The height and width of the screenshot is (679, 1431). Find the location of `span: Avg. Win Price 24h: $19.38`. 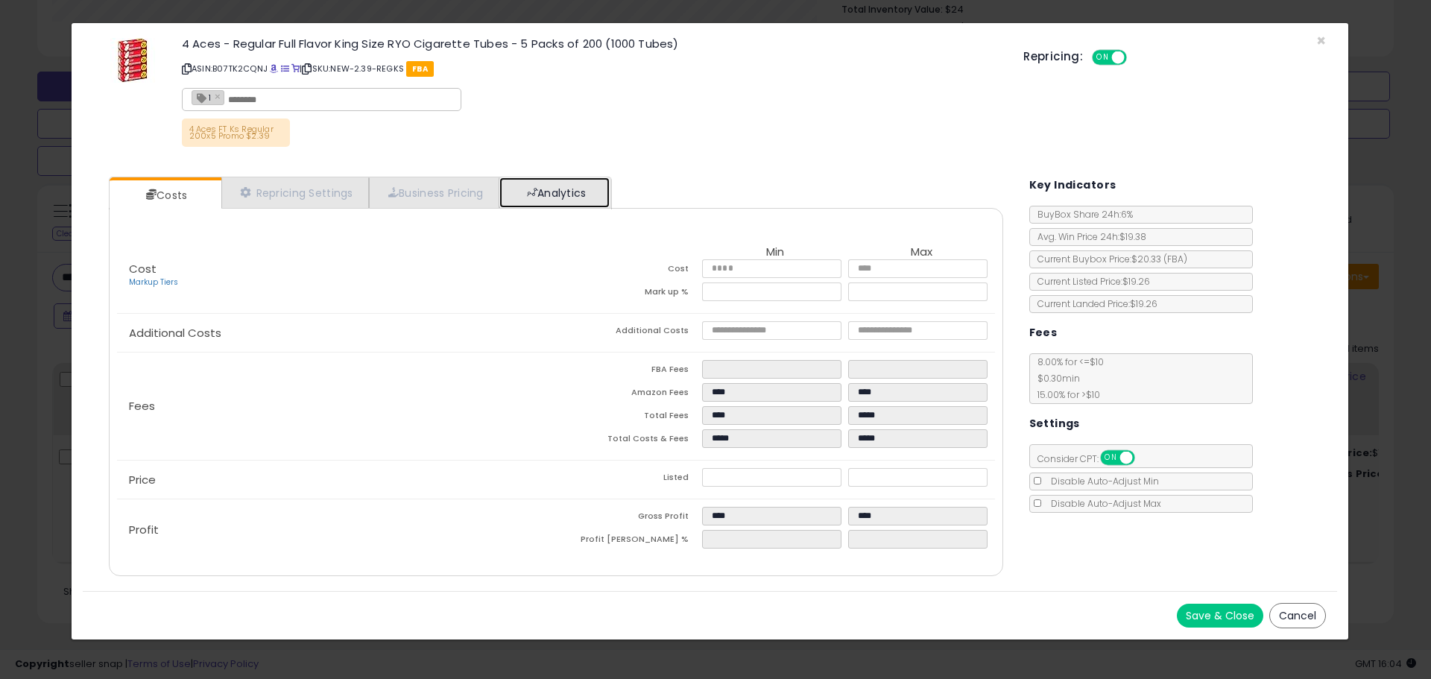

span: Avg. Win Price 24h: $19.38 is located at coordinates (1088, 236).